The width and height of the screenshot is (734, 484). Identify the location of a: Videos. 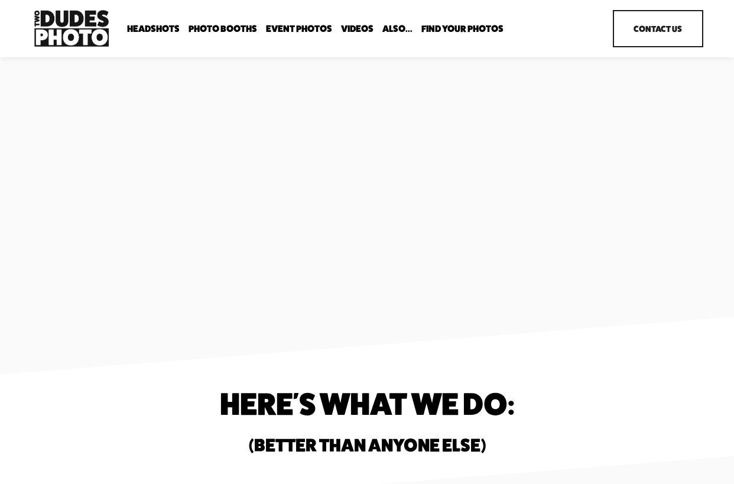
(357, 28).